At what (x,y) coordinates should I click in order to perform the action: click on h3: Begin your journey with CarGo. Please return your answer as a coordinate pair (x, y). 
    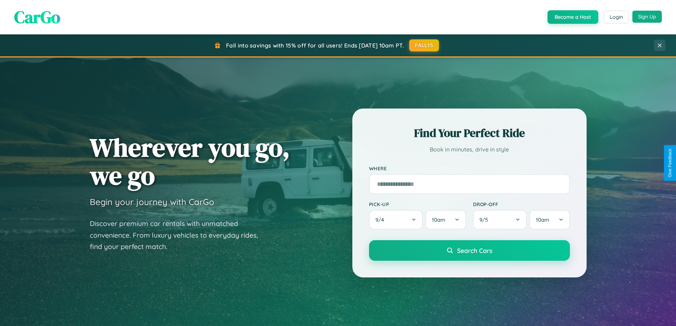
    Looking at the image, I should click on (152, 202).